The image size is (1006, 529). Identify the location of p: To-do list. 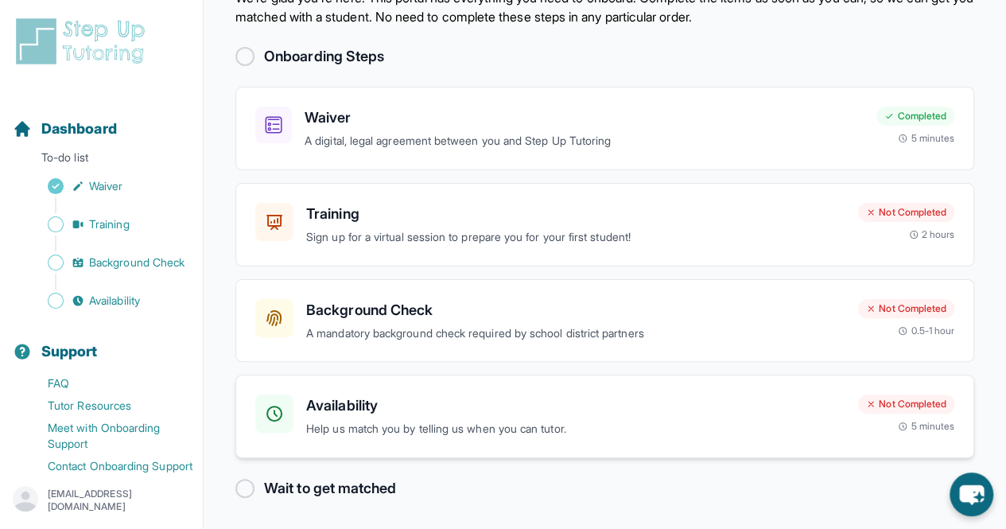
(101, 161).